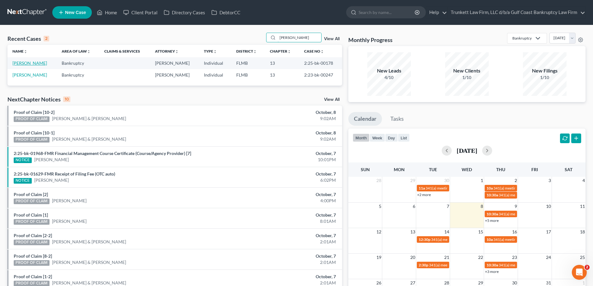 This screenshot has height=286, width=593. I want to click on button: week, so click(377, 138).